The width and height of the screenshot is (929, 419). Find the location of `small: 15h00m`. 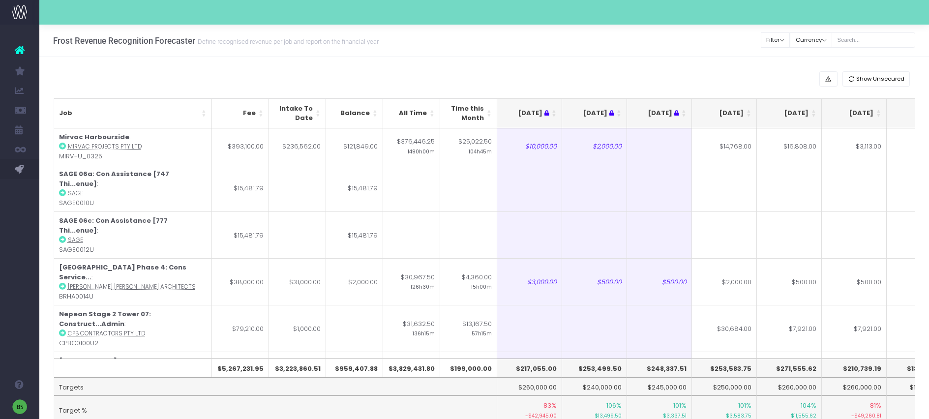

small: 15h00m is located at coordinates (481, 286).